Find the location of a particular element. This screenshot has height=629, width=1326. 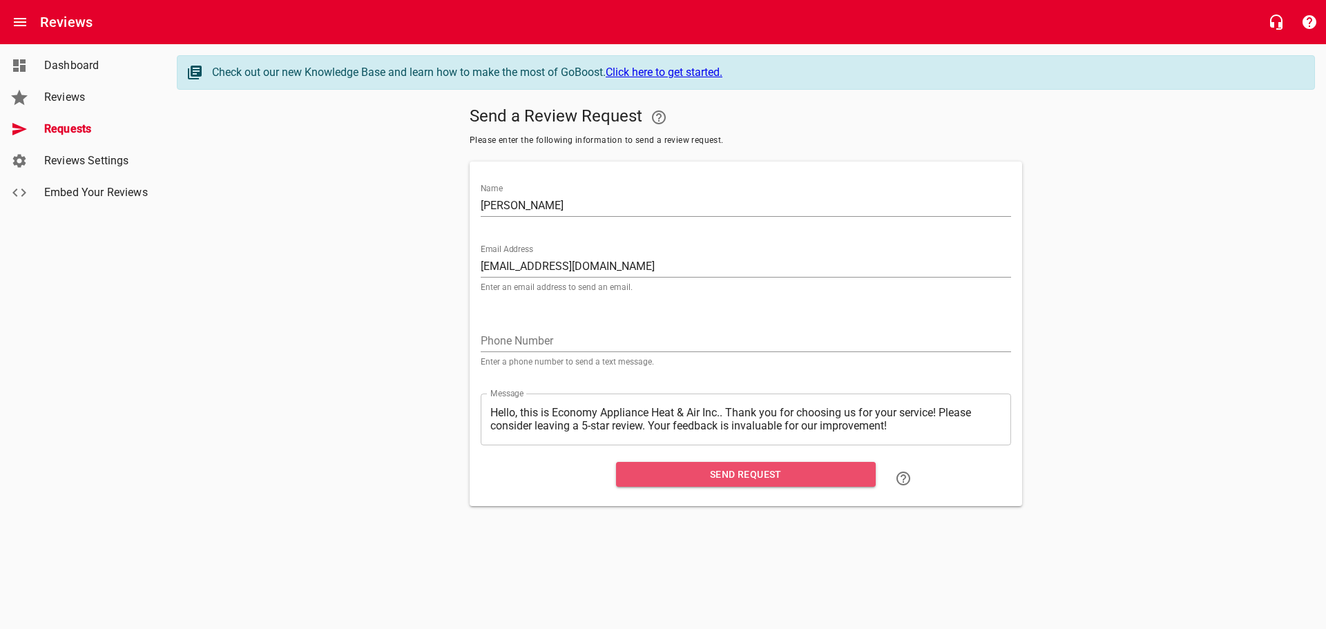

button: Support Portal is located at coordinates (1310, 22).